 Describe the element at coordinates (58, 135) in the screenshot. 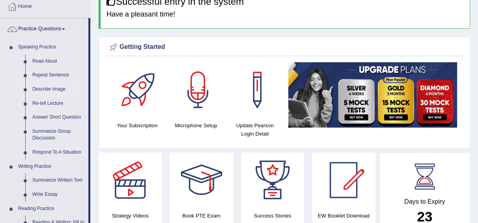

I see `a: Summarize Group Discussion` at that location.